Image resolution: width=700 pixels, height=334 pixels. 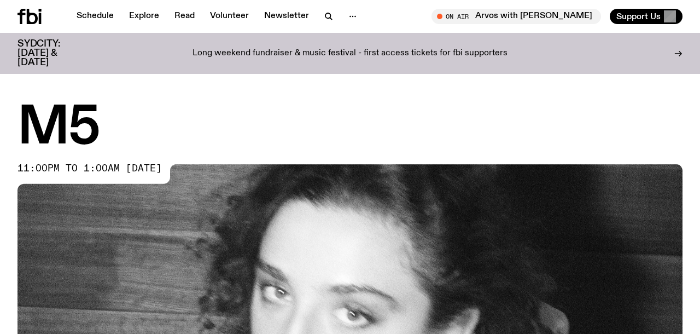 What do you see at coordinates (287, 16) in the screenshot?
I see `a: Newsletter` at bounding box center [287, 16].